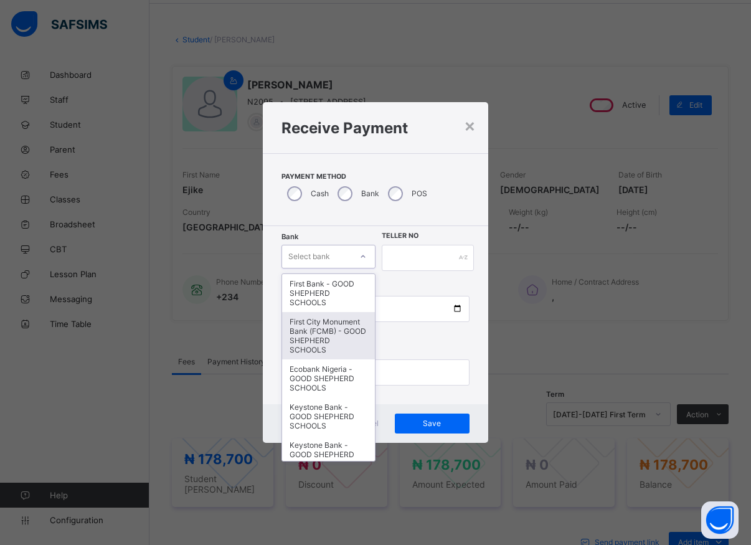  What do you see at coordinates (290, 237) in the screenshot?
I see `span: Bank` at bounding box center [290, 237].